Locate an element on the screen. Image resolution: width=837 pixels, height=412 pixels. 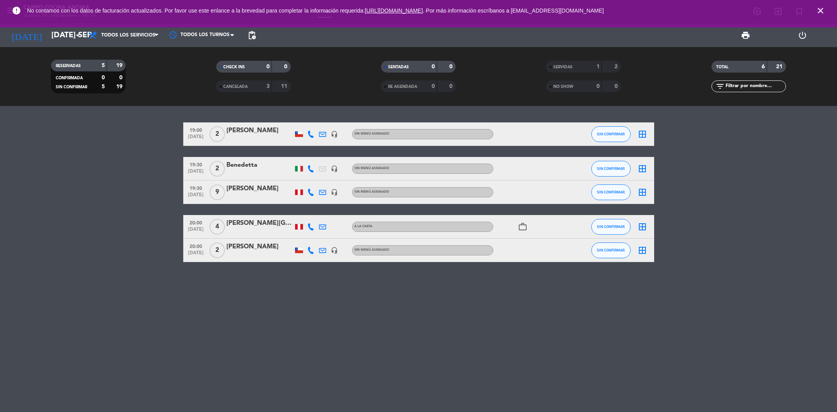
i: filter_list is located at coordinates (720, 86).